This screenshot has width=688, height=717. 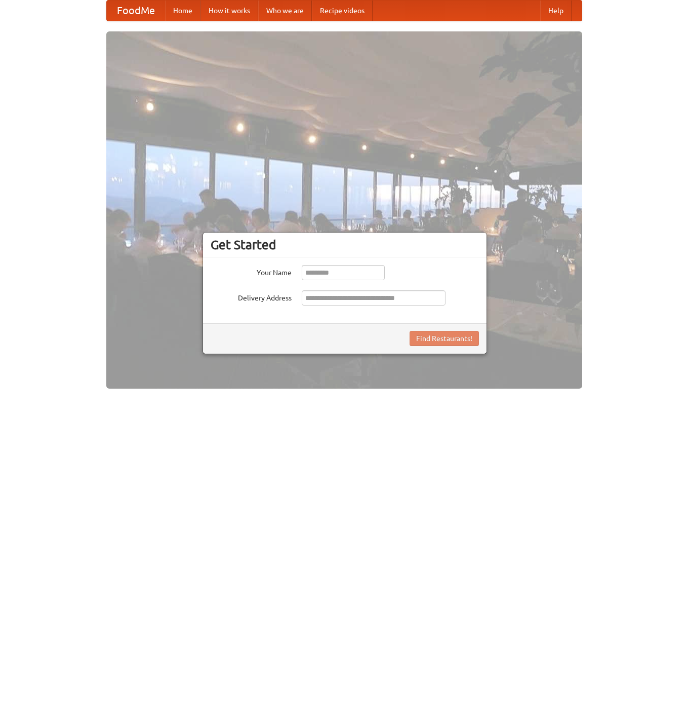 What do you see at coordinates (251, 271) in the screenshot?
I see `label: Your Name` at bounding box center [251, 271].